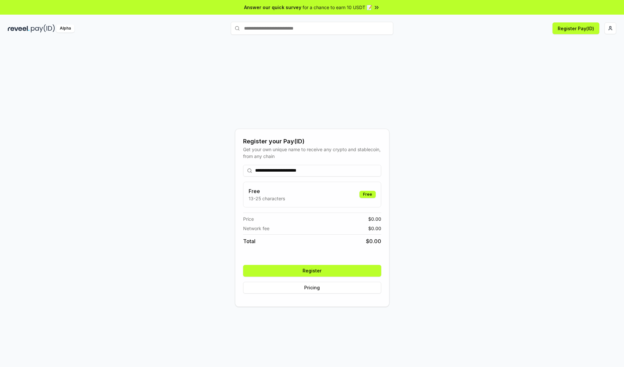 This screenshot has width=624, height=367. What do you see at coordinates (65, 28) in the screenshot?
I see `div: Alpha` at bounding box center [65, 28].